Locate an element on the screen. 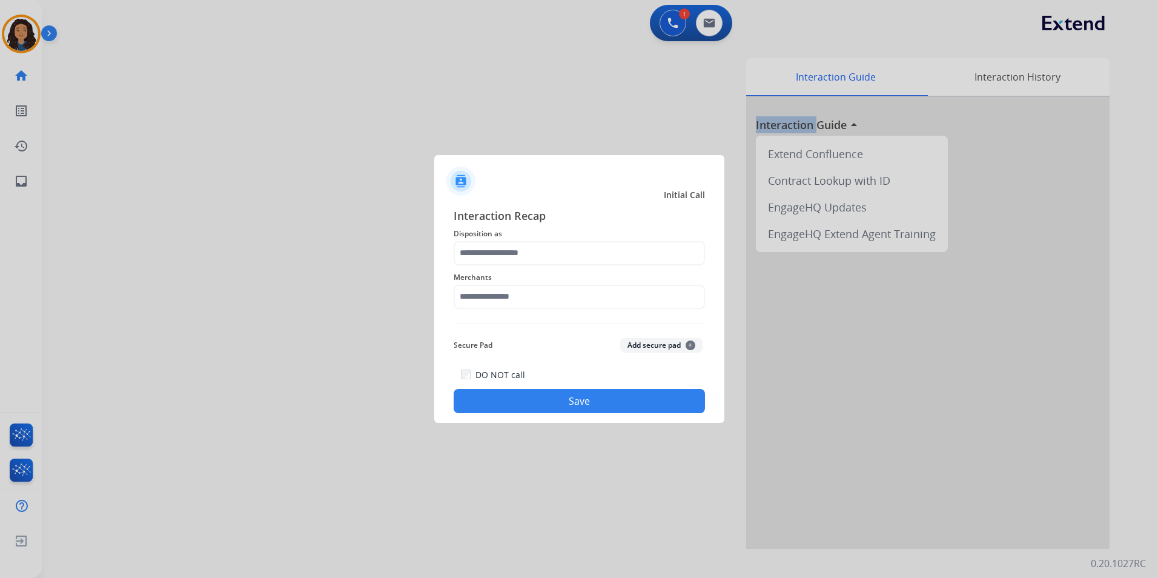 The image size is (1158, 578). button: Add secure pad+ is located at coordinates (661, 345).